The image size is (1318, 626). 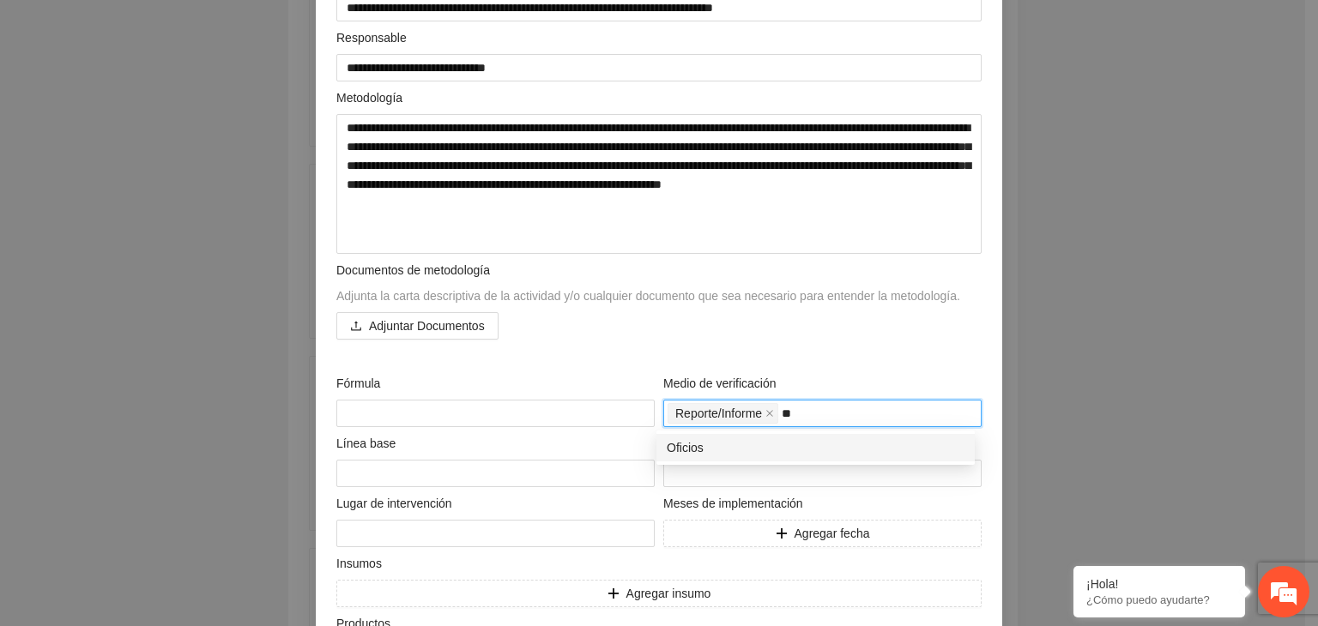 I want to click on div: Minimizar ventana de chat en vivo, so click(x=302, y=29).